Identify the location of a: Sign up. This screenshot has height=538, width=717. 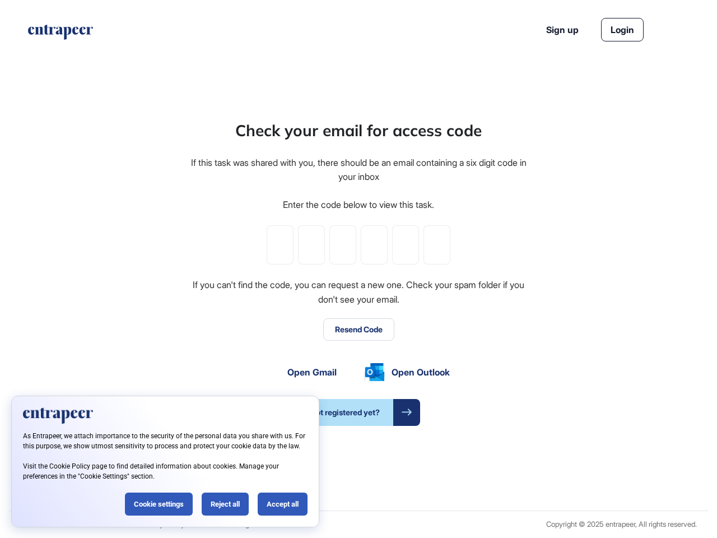
(563, 30).